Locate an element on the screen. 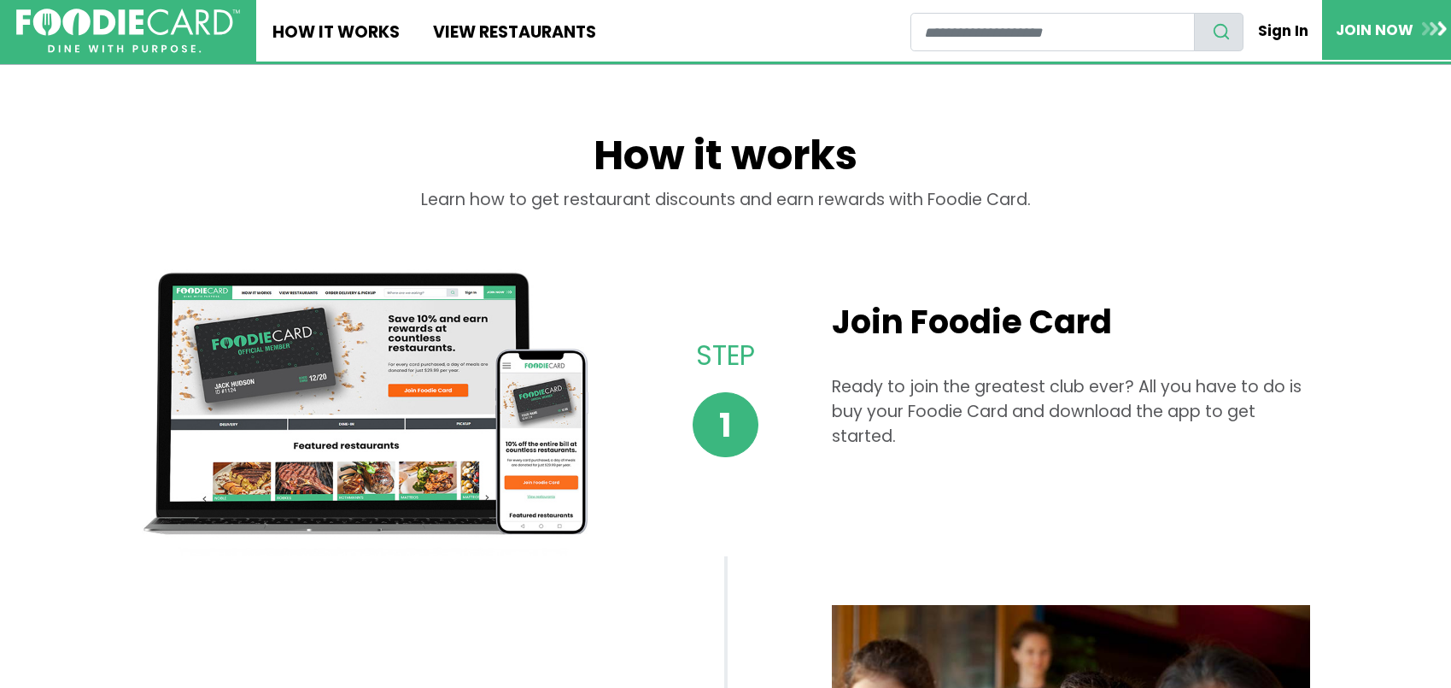 The image size is (1451, 688). a: Sign In is located at coordinates (1283, 31).